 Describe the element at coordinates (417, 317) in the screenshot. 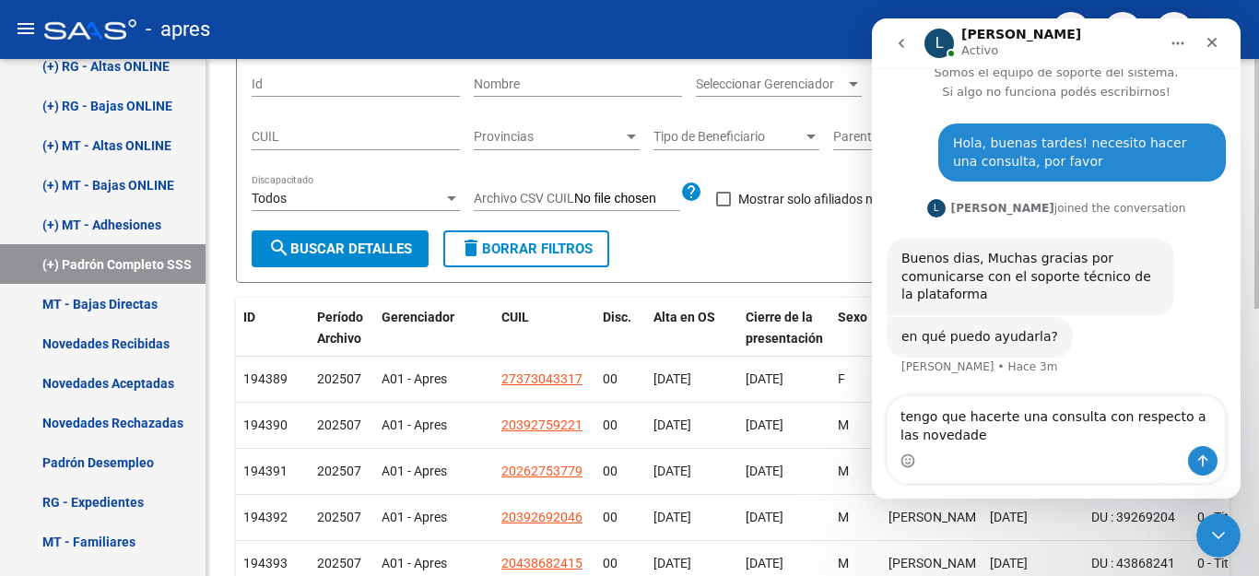

I see `span: Gerenciador` at that location.